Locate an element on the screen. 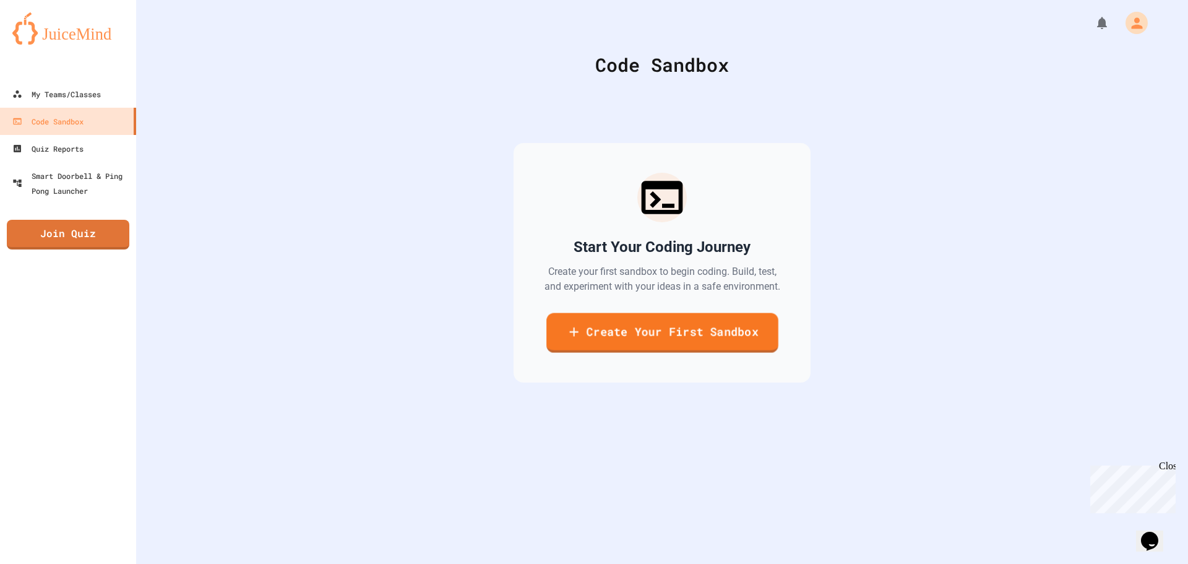 This screenshot has height=564, width=1188. div: My Teams/Classes is located at coordinates (56, 94).